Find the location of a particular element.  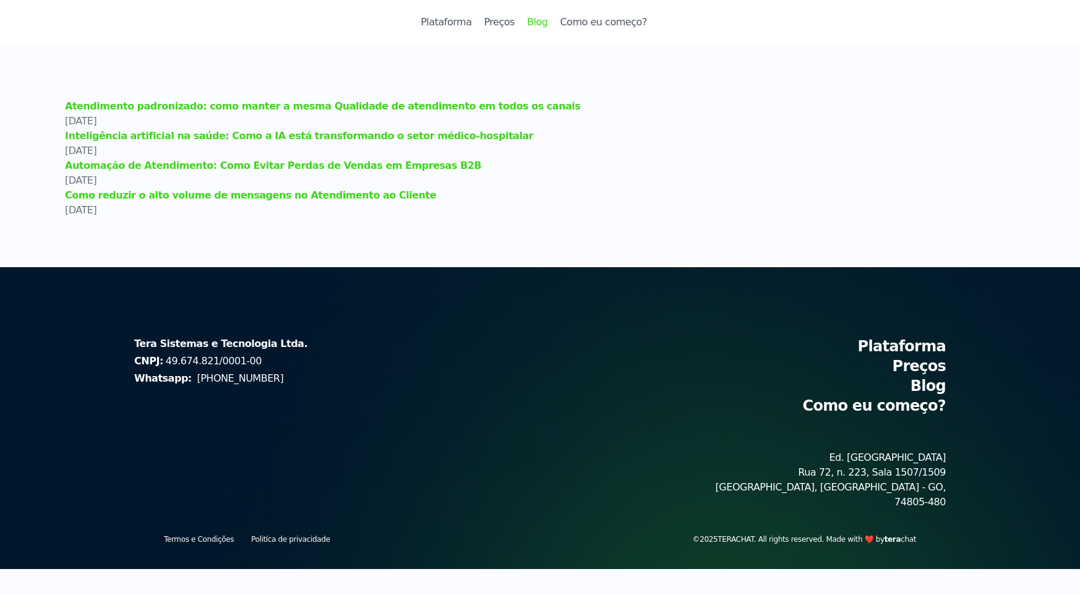

span: 49.674.821/0001-00 is located at coordinates (221, 361).